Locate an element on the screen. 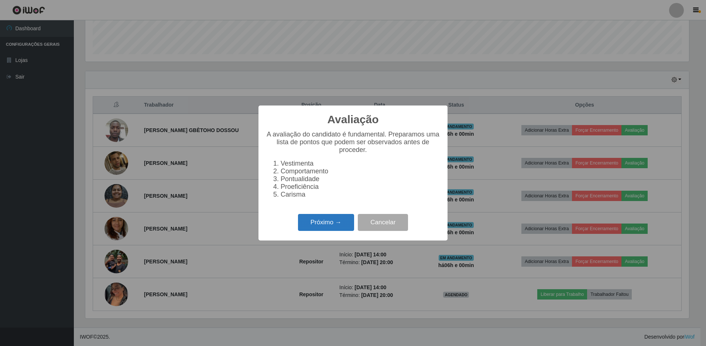 Image resolution: width=706 pixels, height=346 pixels. p: A avaliação do candidato é fundamental. Preparamos uma lista de pontos que podem ser observados a... is located at coordinates (353, 142).